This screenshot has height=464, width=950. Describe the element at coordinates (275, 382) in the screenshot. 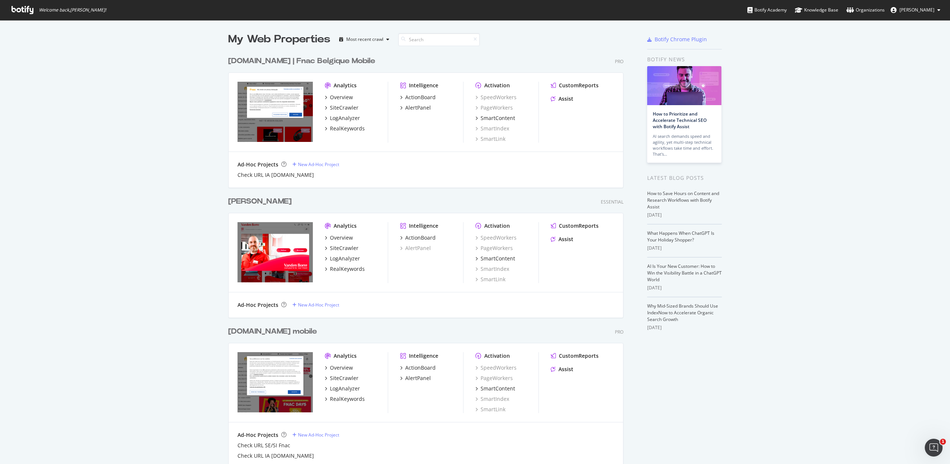

I see `img: www.fnac.com/` at that location.